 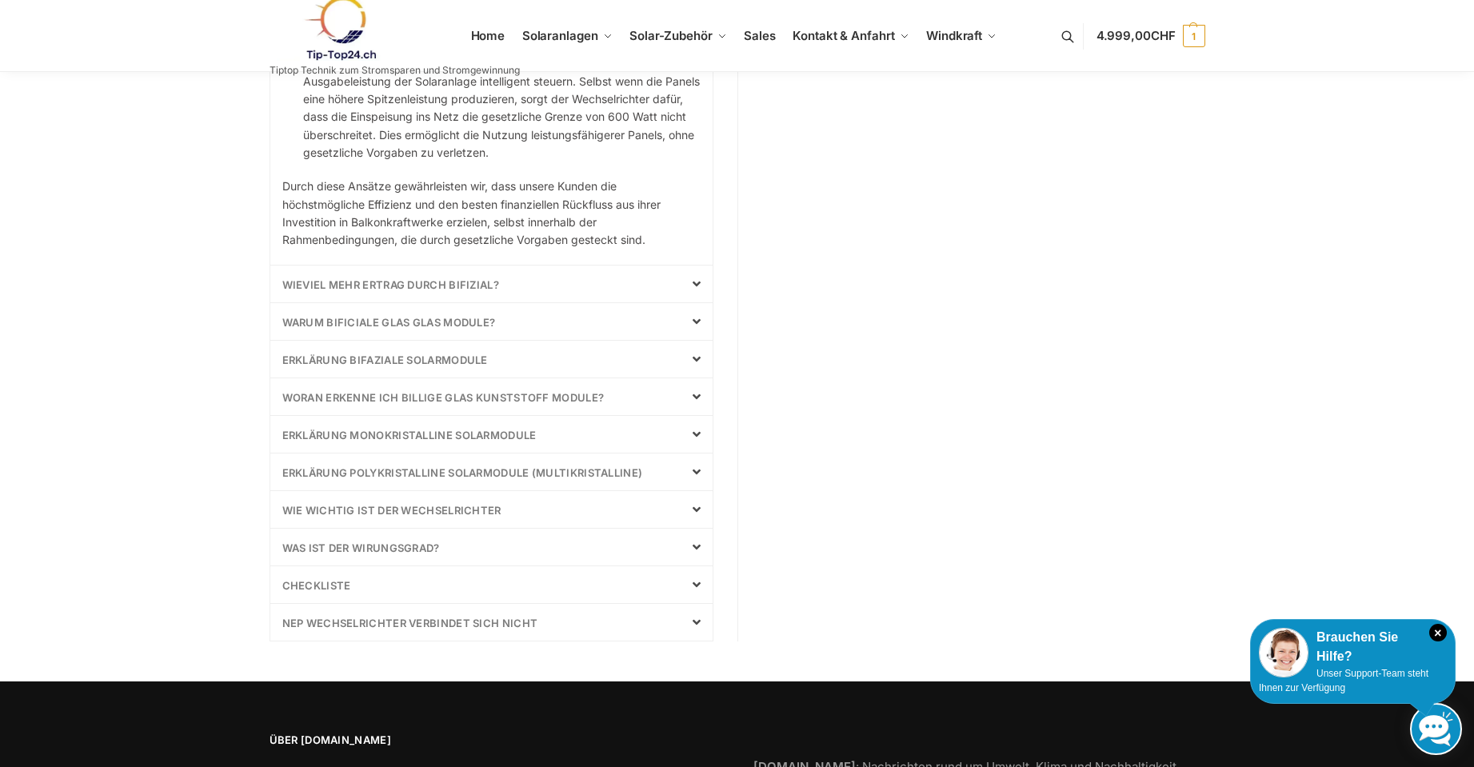 What do you see at coordinates (491, 321) in the screenshot?
I see `div: Warum bificiale Glas Glas Module?` at bounding box center [491, 321].